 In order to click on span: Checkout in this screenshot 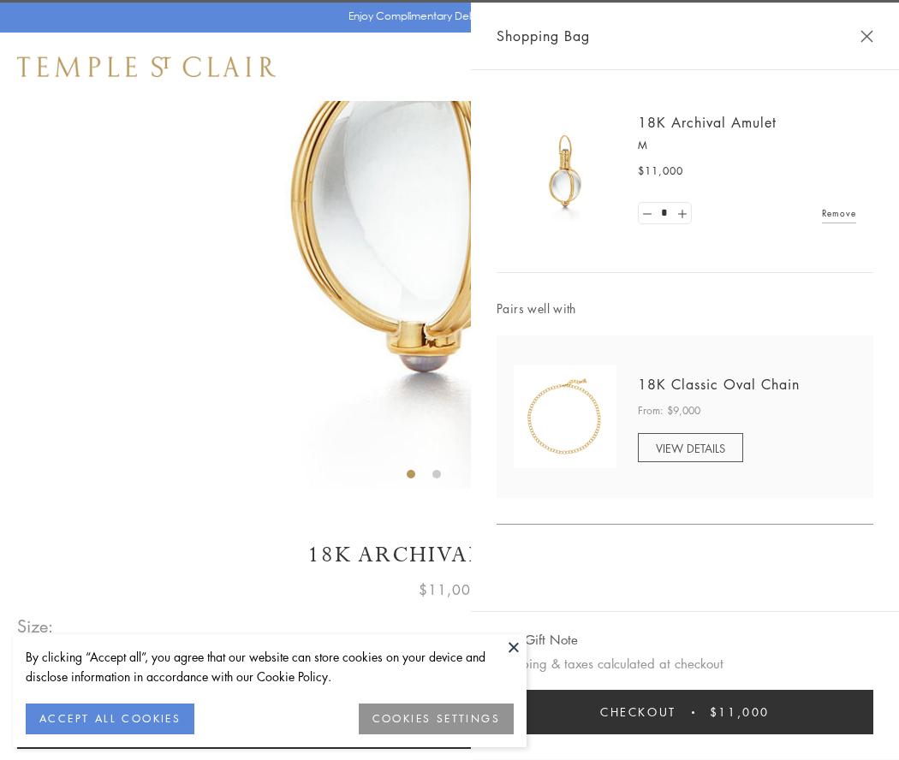, I will do `click(638, 712)`.